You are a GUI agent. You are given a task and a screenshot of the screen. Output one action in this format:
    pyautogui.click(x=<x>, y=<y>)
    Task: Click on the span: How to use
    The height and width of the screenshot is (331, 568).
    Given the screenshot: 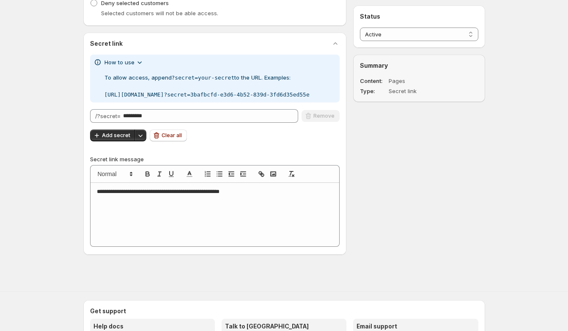 What is the action you would take?
    pyautogui.click(x=119, y=62)
    